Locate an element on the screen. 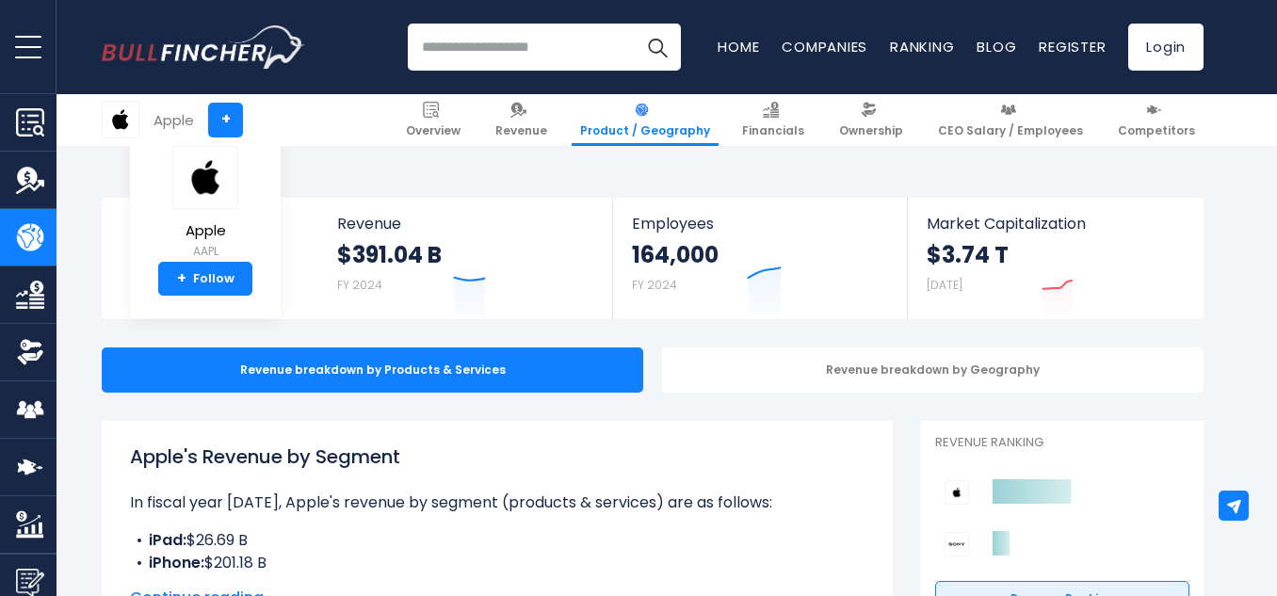 The height and width of the screenshot is (596, 1277). div: Revenue breakdown by Products & Services is located at coordinates (372, 370).